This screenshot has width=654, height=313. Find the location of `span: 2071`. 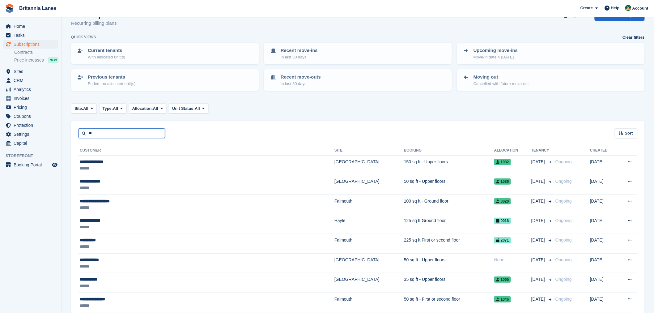

span: 2071 is located at coordinates (503, 240).